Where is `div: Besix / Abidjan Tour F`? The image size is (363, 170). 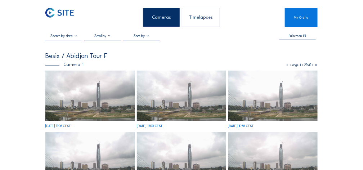 div: Besix / Abidjan Tour F is located at coordinates (76, 56).